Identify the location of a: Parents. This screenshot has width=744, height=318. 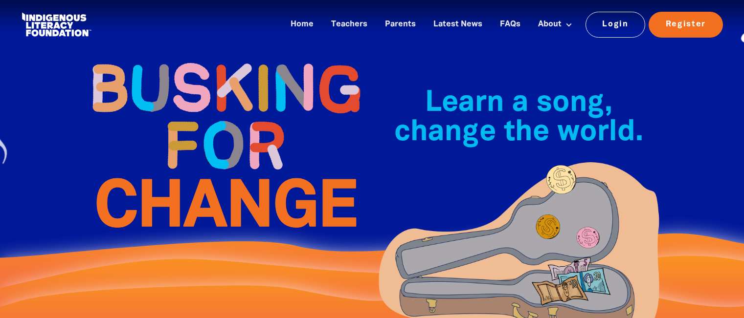
(400, 24).